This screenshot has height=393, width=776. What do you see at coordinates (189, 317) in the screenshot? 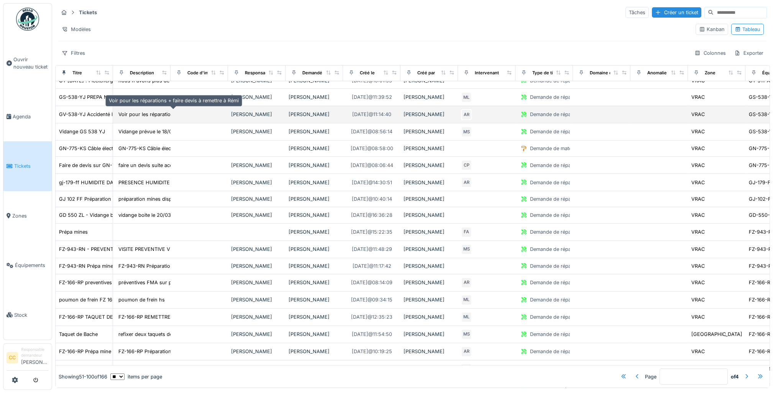
I see `div: FZ-166-RP REMETTRE TAQUET DE BACHE RISQUE DE CH...` at bounding box center [189, 317].